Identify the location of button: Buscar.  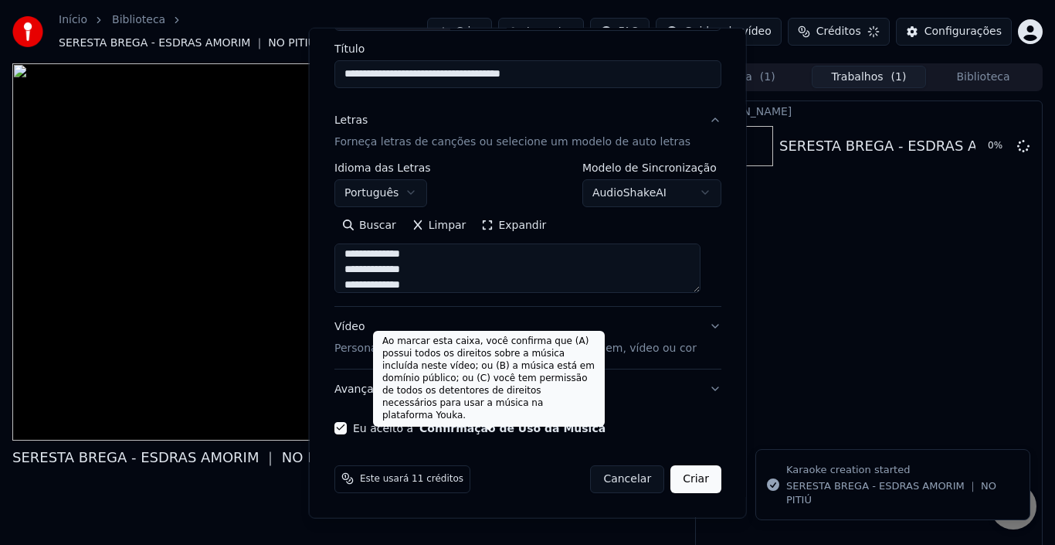
(369, 225).